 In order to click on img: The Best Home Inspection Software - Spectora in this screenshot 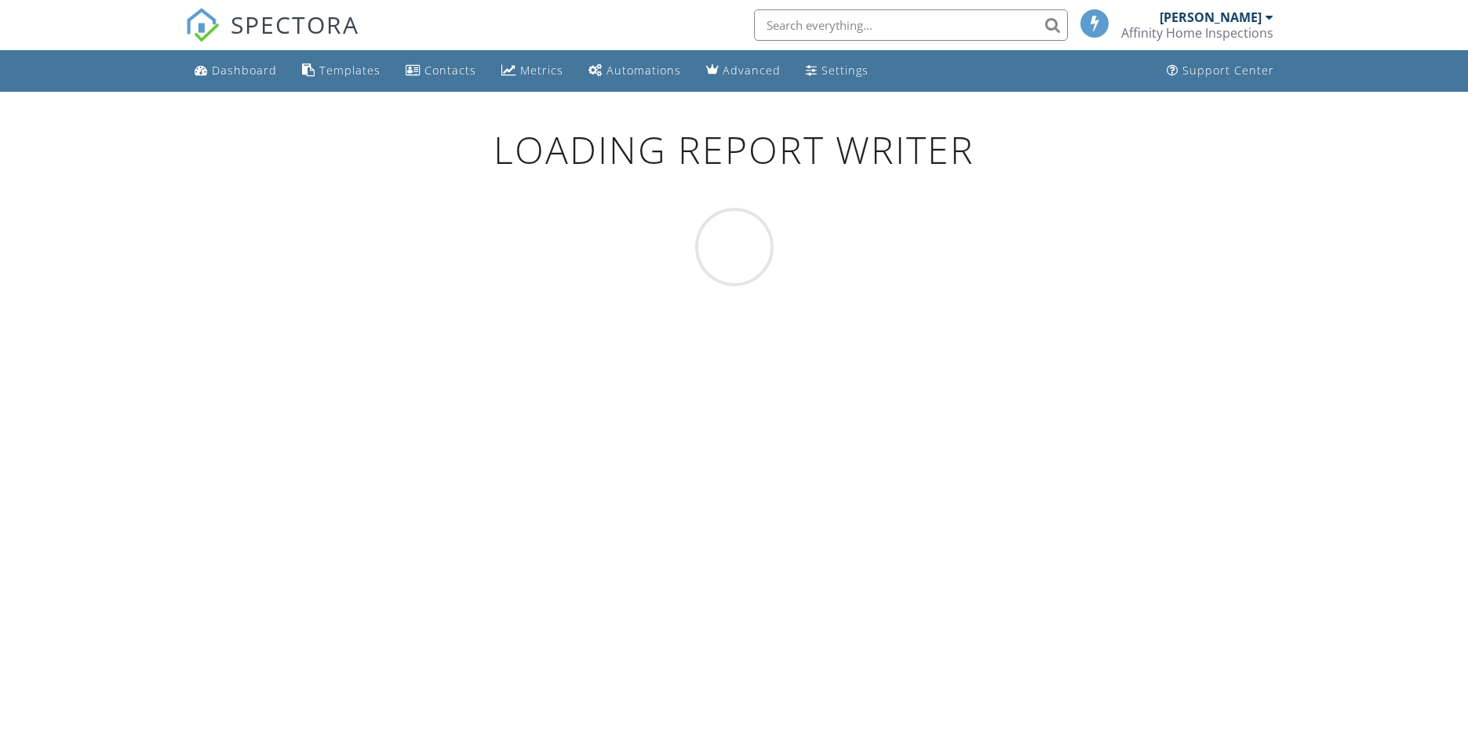, I will do `click(202, 25)`.